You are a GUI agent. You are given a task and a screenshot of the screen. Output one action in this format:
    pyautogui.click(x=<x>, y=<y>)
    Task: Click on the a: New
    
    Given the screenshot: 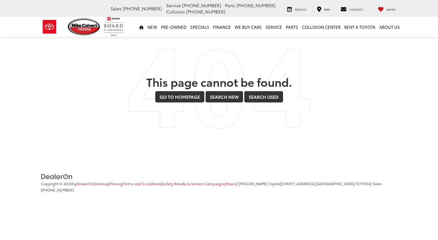 What is the action you would take?
    pyautogui.click(x=152, y=27)
    